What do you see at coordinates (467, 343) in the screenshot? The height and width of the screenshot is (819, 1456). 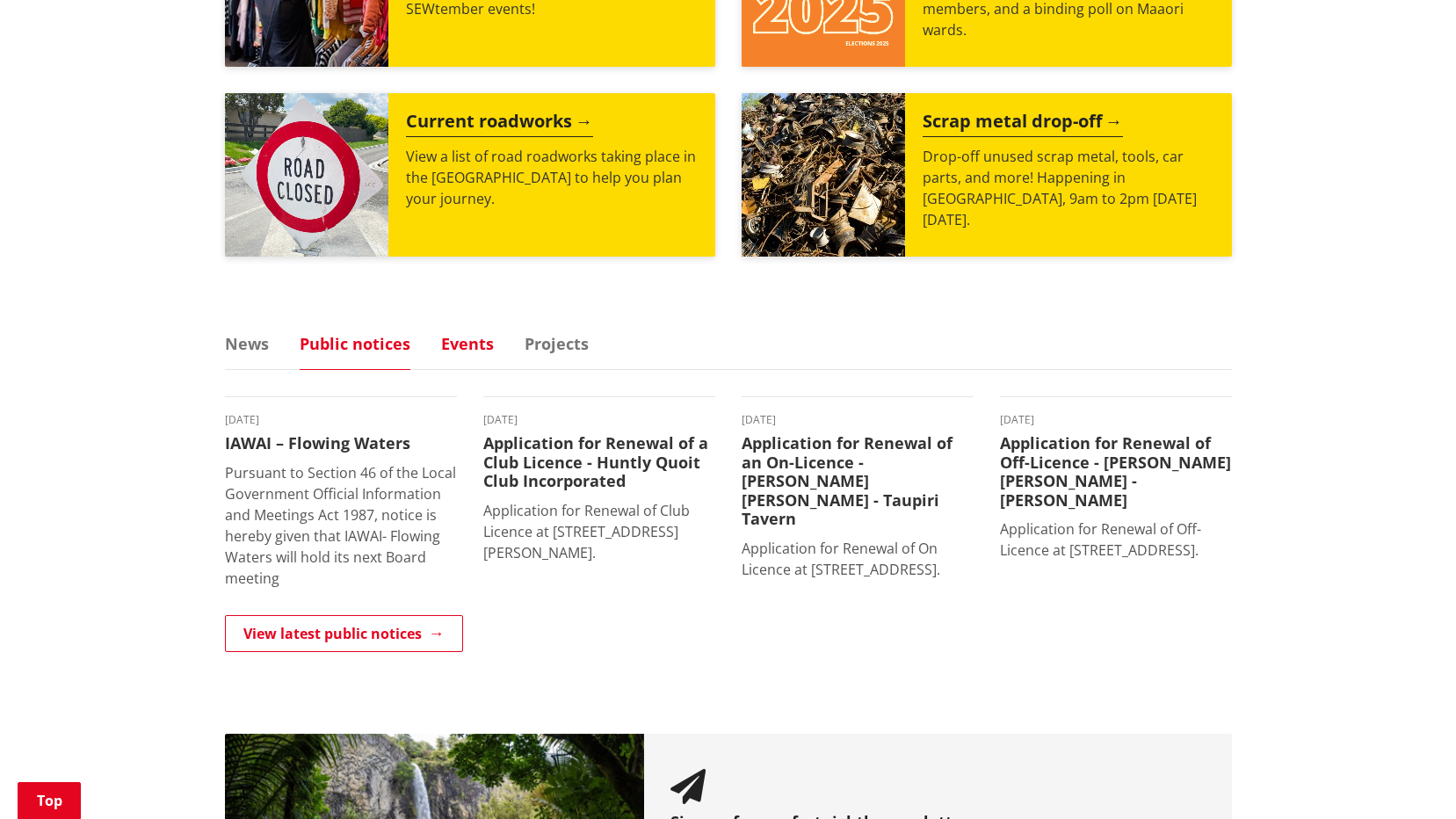 I see `a: Events` at bounding box center [467, 343].